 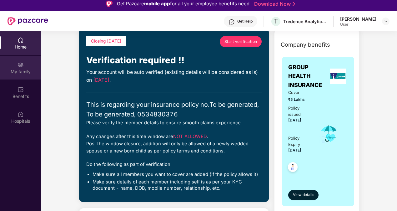 I want to click on div: Tredence Analytics Solutions Private Limited, so click(x=305, y=21).